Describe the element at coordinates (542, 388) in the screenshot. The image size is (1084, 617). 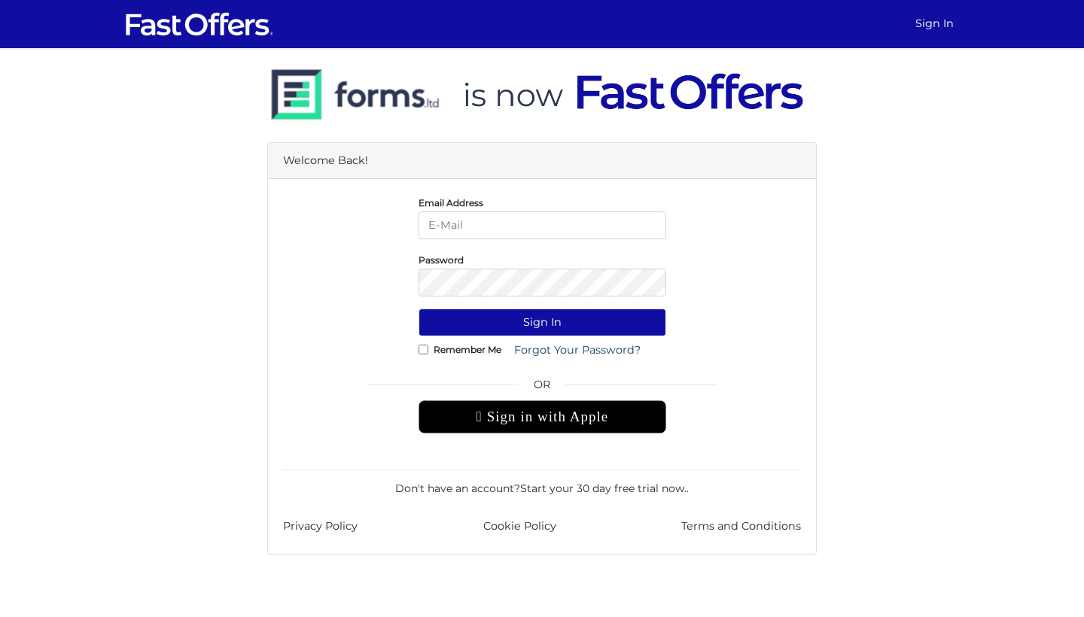
I see `span: OR` at that location.